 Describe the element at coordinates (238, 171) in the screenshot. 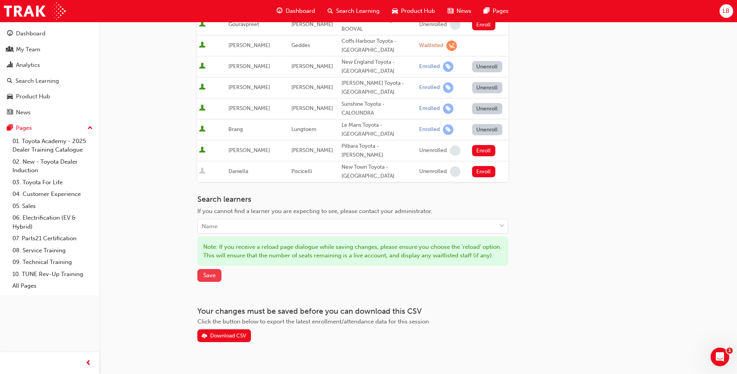

I see `span: Daniella` at that location.